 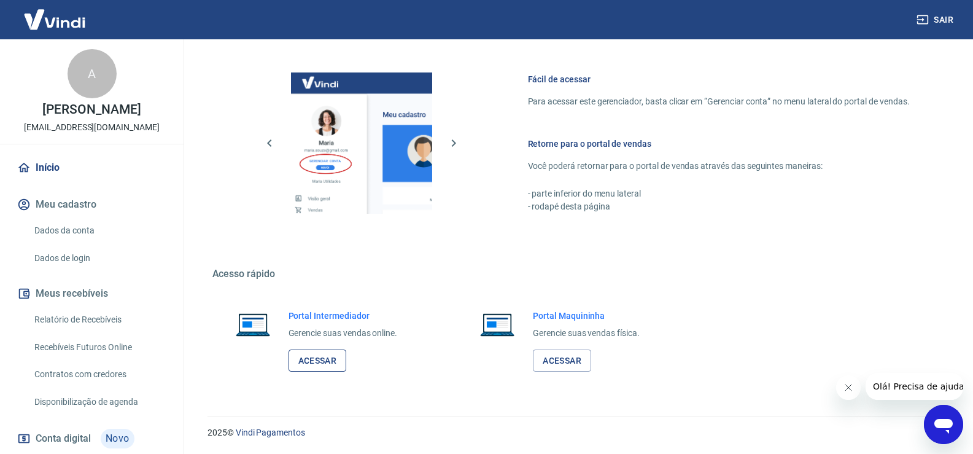 I want to click on a: Dados da conta, so click(x=99, y=230).